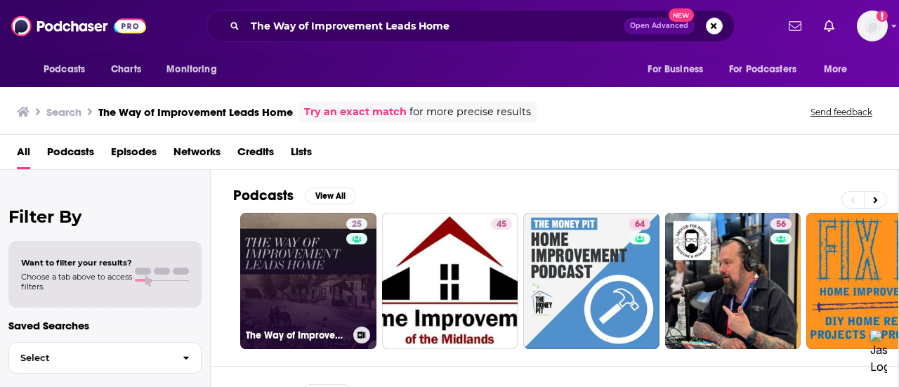  I want to click on a: 25, so click(357, 224).